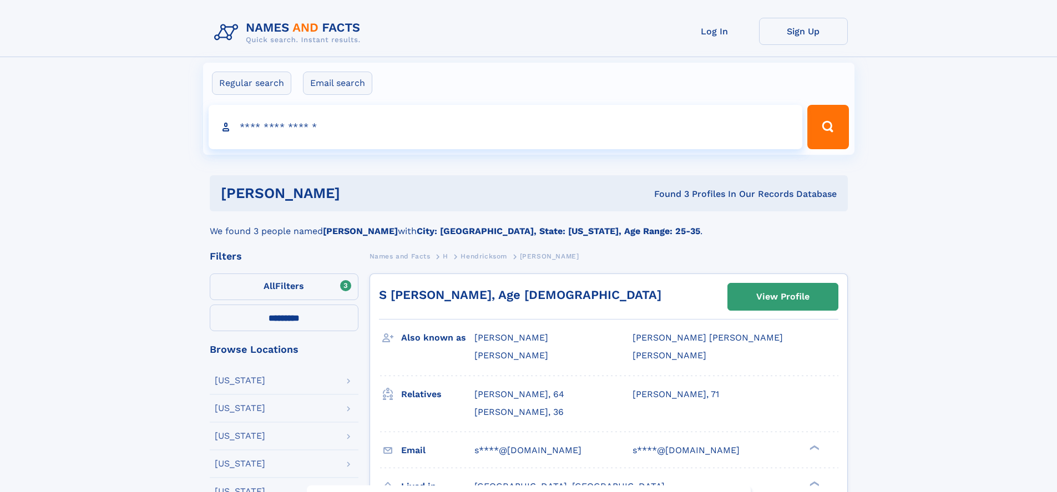  What do you see at coordinates (251, 83) in the screenshot?
I see `label: Regular search` at bounding box center [251, 83].